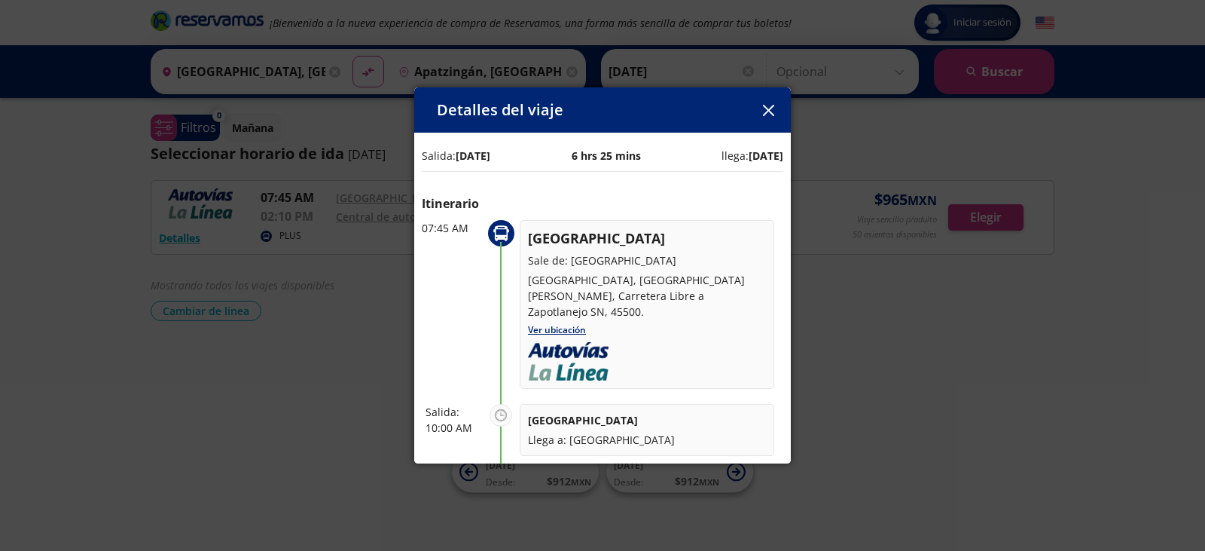  Describe the element at coordinates (454, 427) in the screenshot. I see `p: 10:00 AM` at that location.